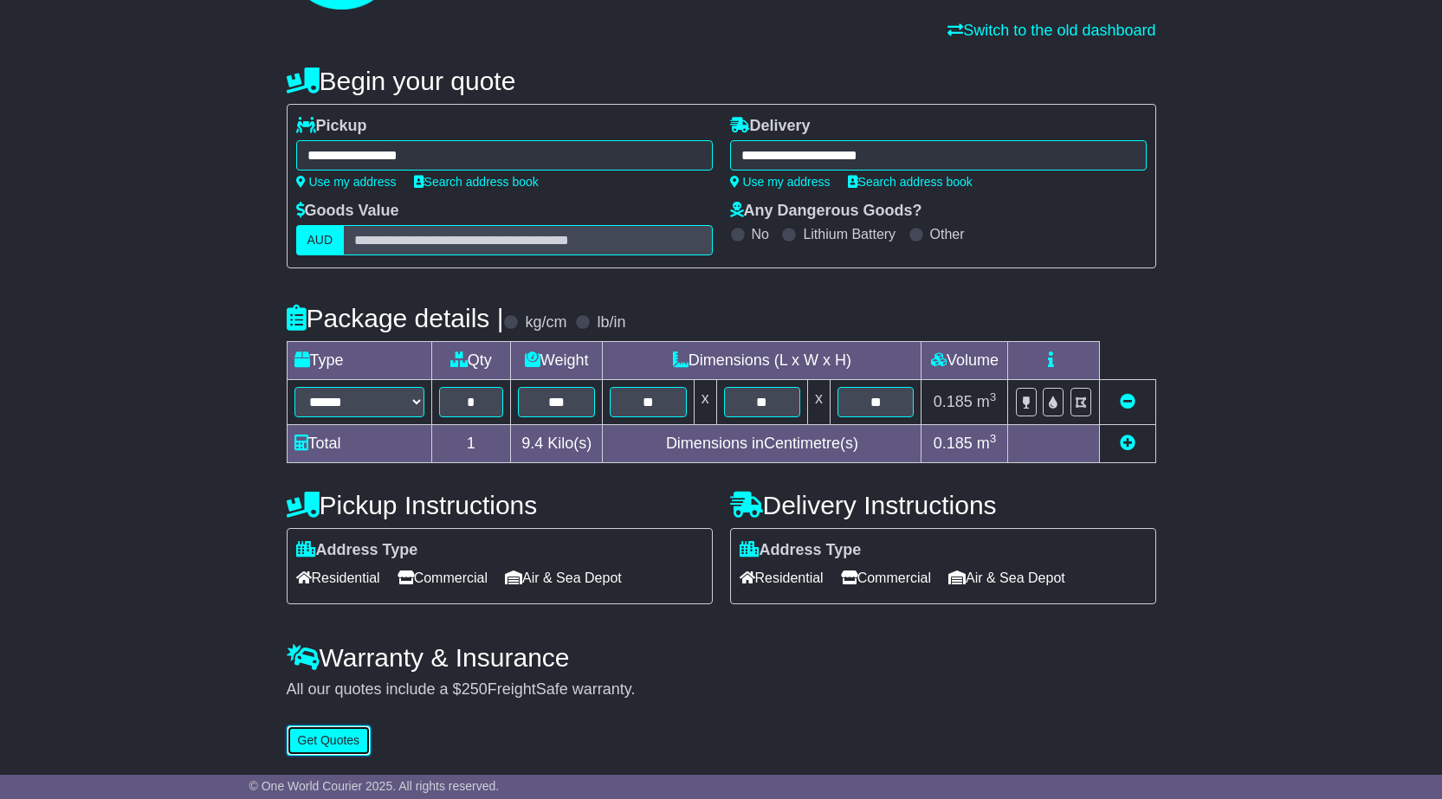 This screenshot has width=1442, height=799. Describe the element at coordinates (762, 444) in the screenshot. I see `td: Dimensions in Centimetre(s)` at that location.